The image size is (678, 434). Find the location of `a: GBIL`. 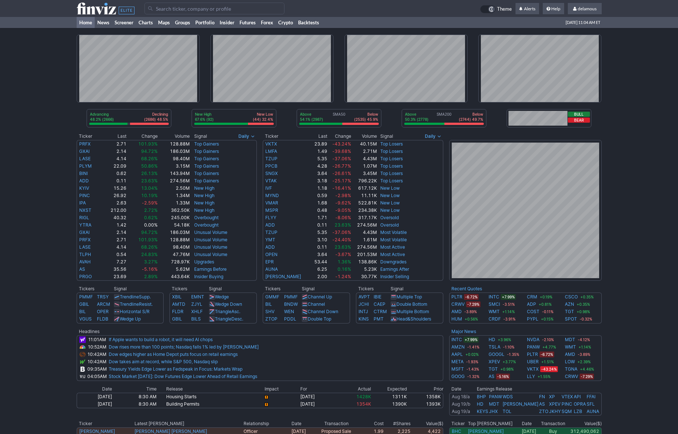

a: GBIL is located at coordinates (84, 304).